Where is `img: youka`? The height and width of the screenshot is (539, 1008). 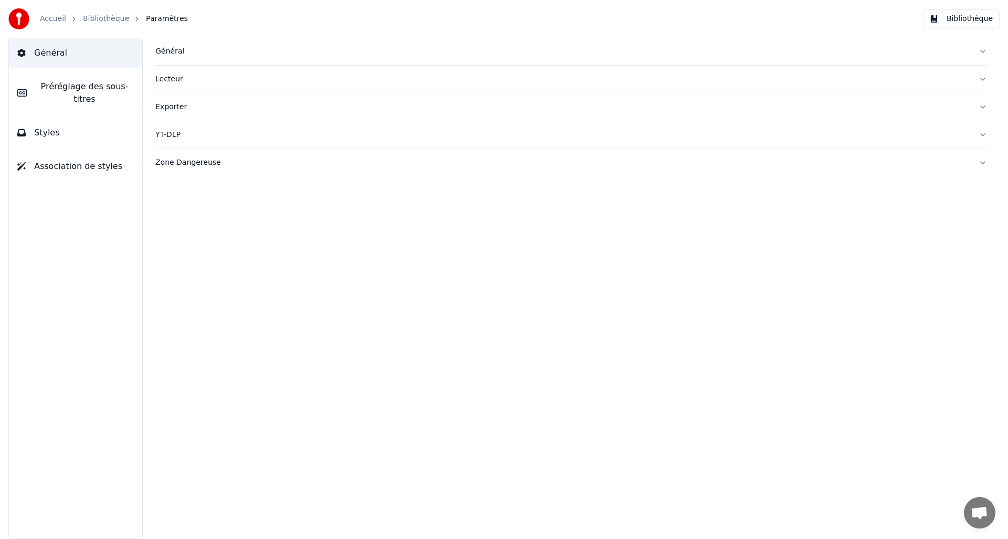
img: youka is located at coordinates (19, 19).